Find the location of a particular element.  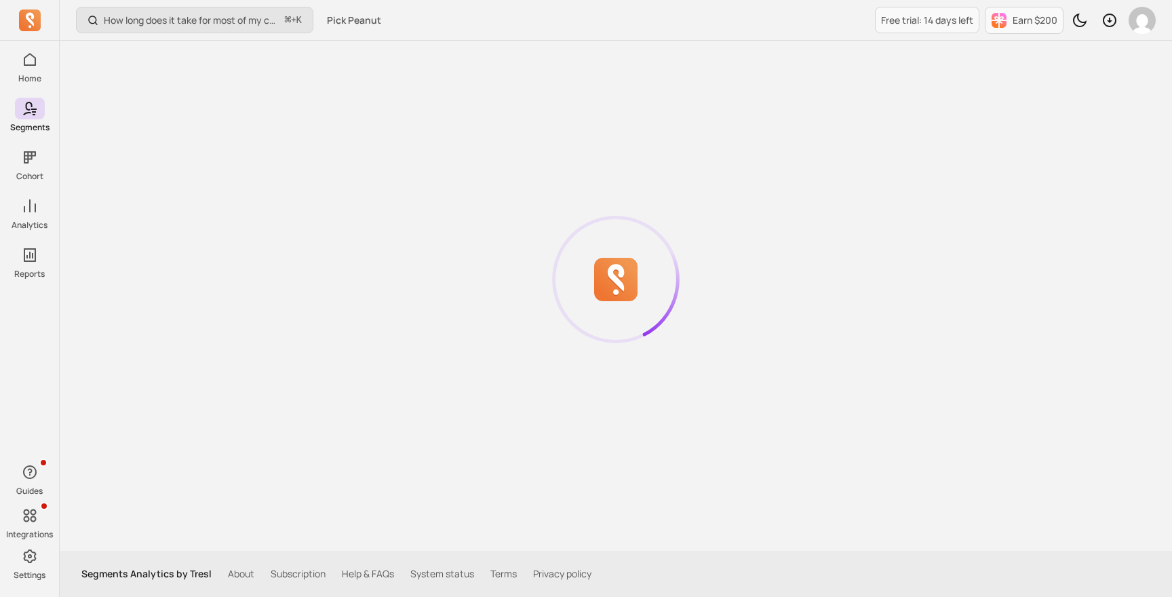

p: Free trial: 14 days left is located at coordinates (927, 20).